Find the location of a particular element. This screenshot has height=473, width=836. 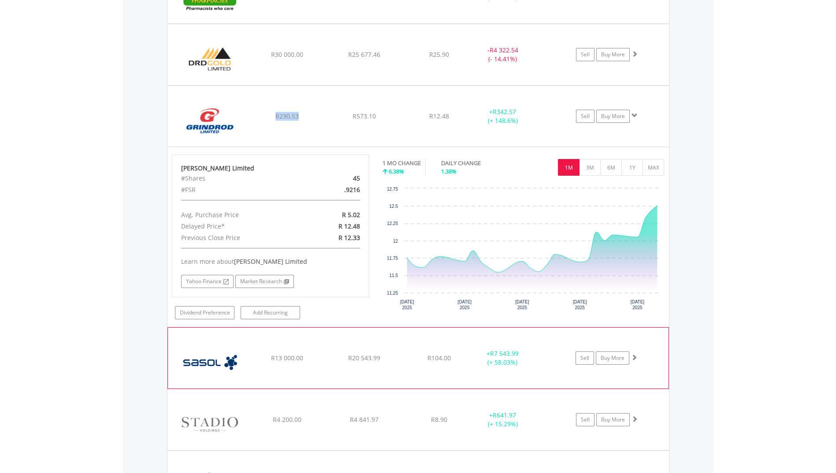

img: EQU.ZA.DRD.png is located at coordinates (210, 59).